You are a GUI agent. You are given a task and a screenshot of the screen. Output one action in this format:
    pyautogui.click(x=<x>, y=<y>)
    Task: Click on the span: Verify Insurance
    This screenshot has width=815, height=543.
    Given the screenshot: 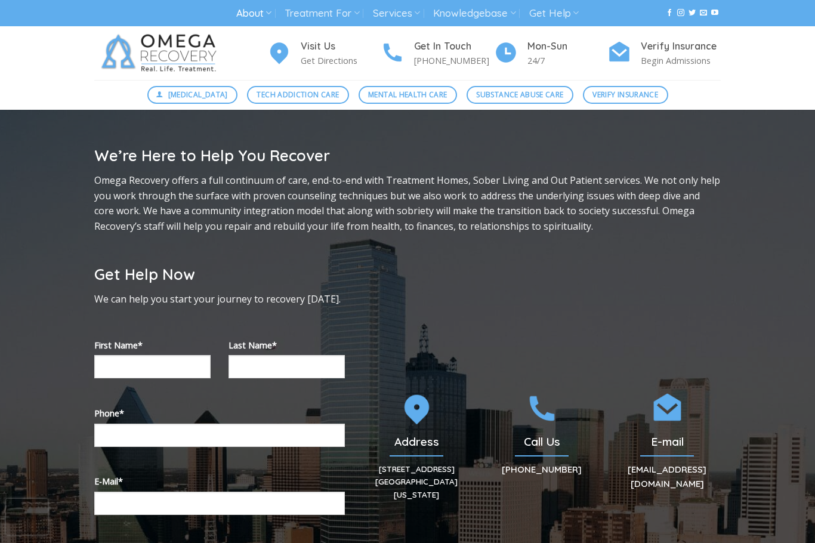 What is the action you would take?
    pyautogui.click(x=625, y=94)
    